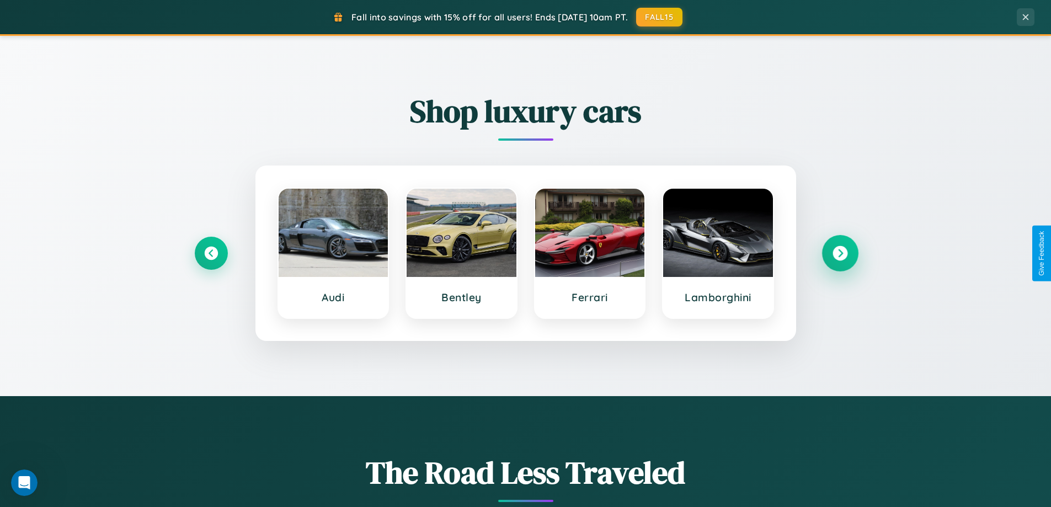  I want to click on h3: Lamborghini, so click(718, 297).